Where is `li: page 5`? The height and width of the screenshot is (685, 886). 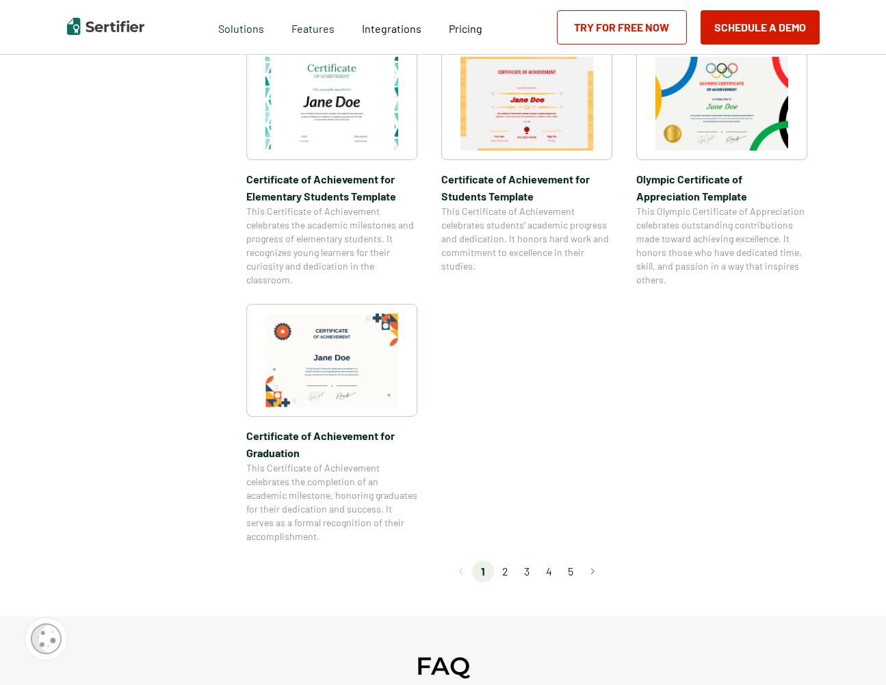
li: page 5 is located at coordinates (571, 571).